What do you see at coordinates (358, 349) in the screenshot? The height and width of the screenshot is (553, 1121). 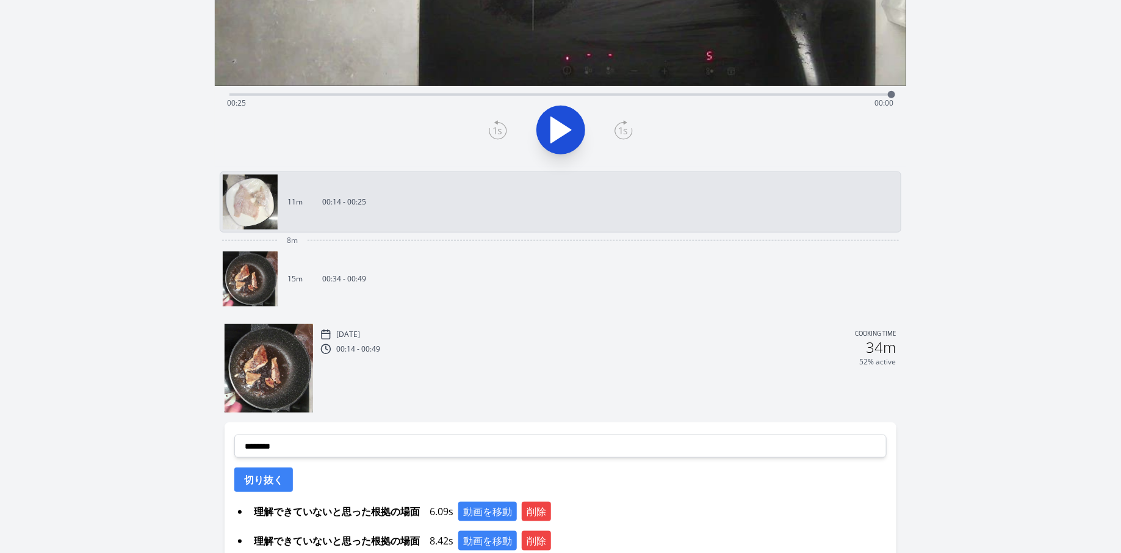 I see `p: 00:14 - 00:49` at bounding box center [358, 349].